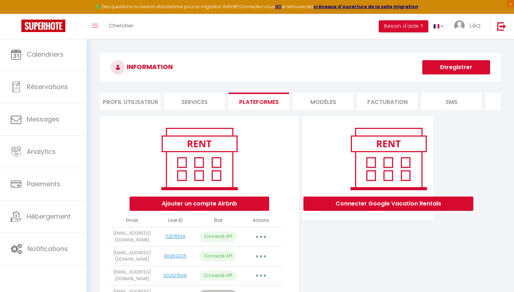 This screenshot has height=292, width=514. What do you see at coordinates (403, 26) in the screenshot?
I see `button: Besoin d'aide ?` at bounding box center [403, 26].